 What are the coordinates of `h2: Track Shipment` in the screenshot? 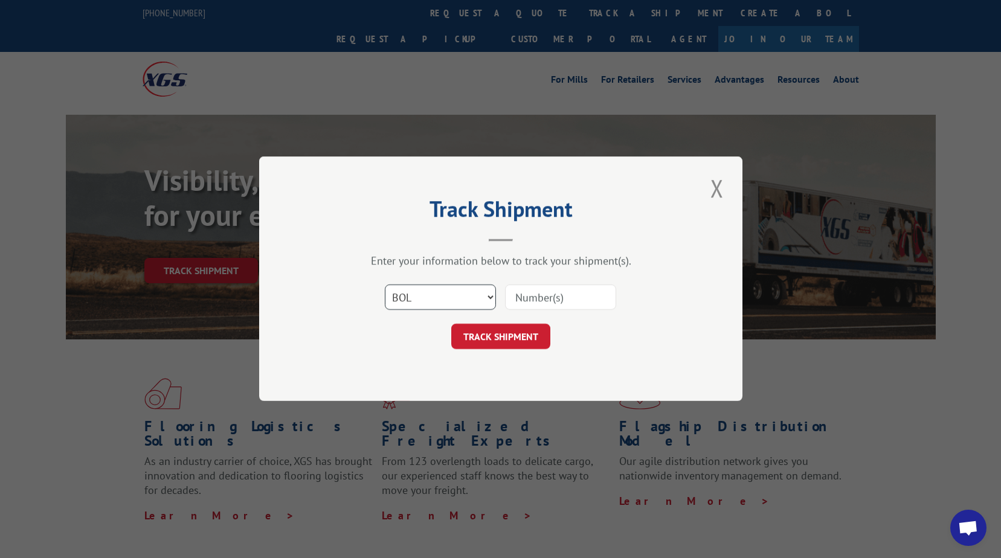 It's located at (501, 212).